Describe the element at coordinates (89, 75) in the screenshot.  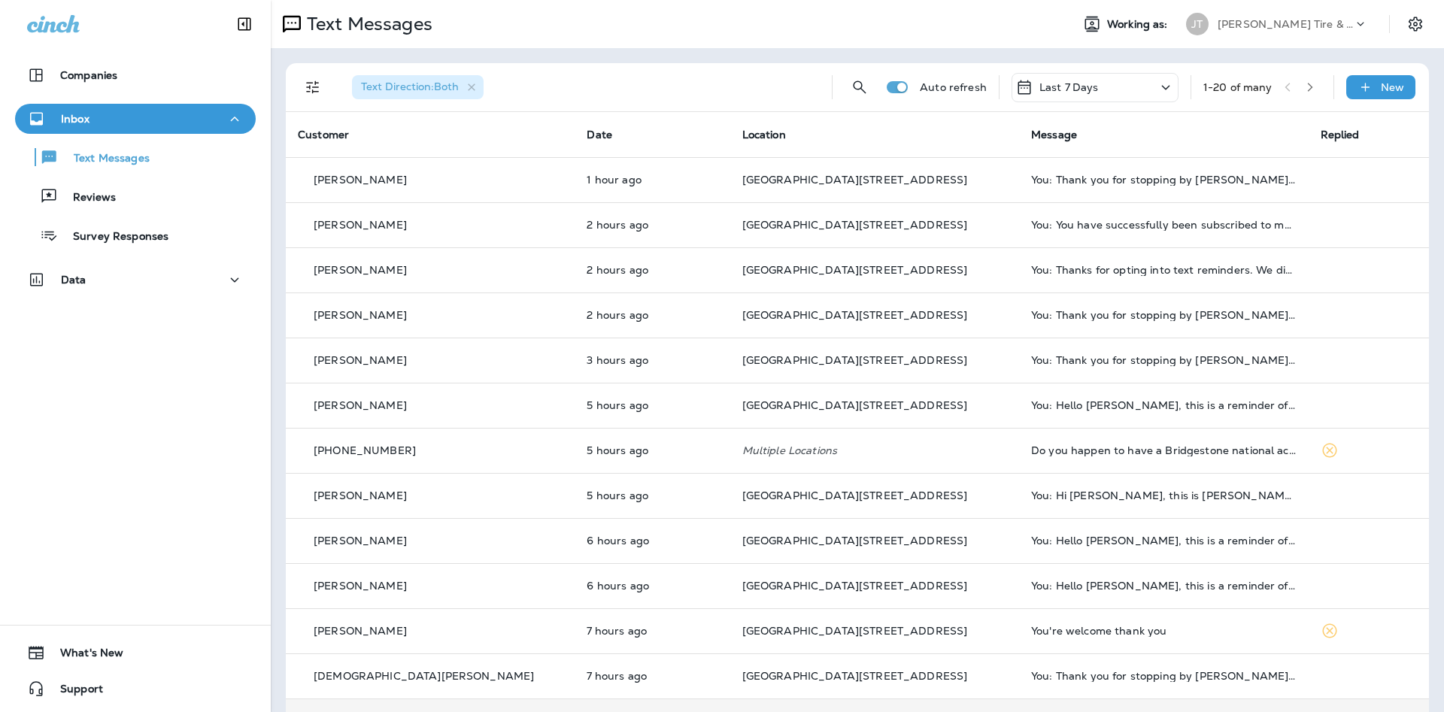
I see `p: Companies` at that location.